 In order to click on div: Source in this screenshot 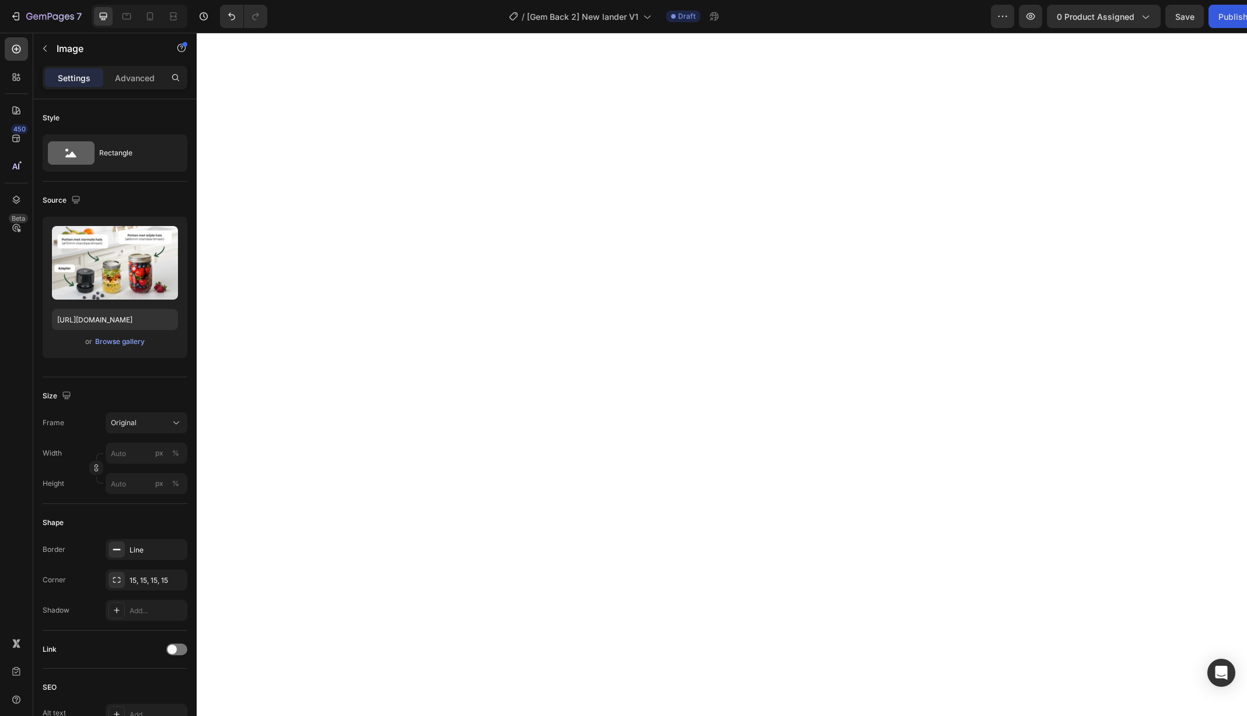, I will do `click(62, 200)`.